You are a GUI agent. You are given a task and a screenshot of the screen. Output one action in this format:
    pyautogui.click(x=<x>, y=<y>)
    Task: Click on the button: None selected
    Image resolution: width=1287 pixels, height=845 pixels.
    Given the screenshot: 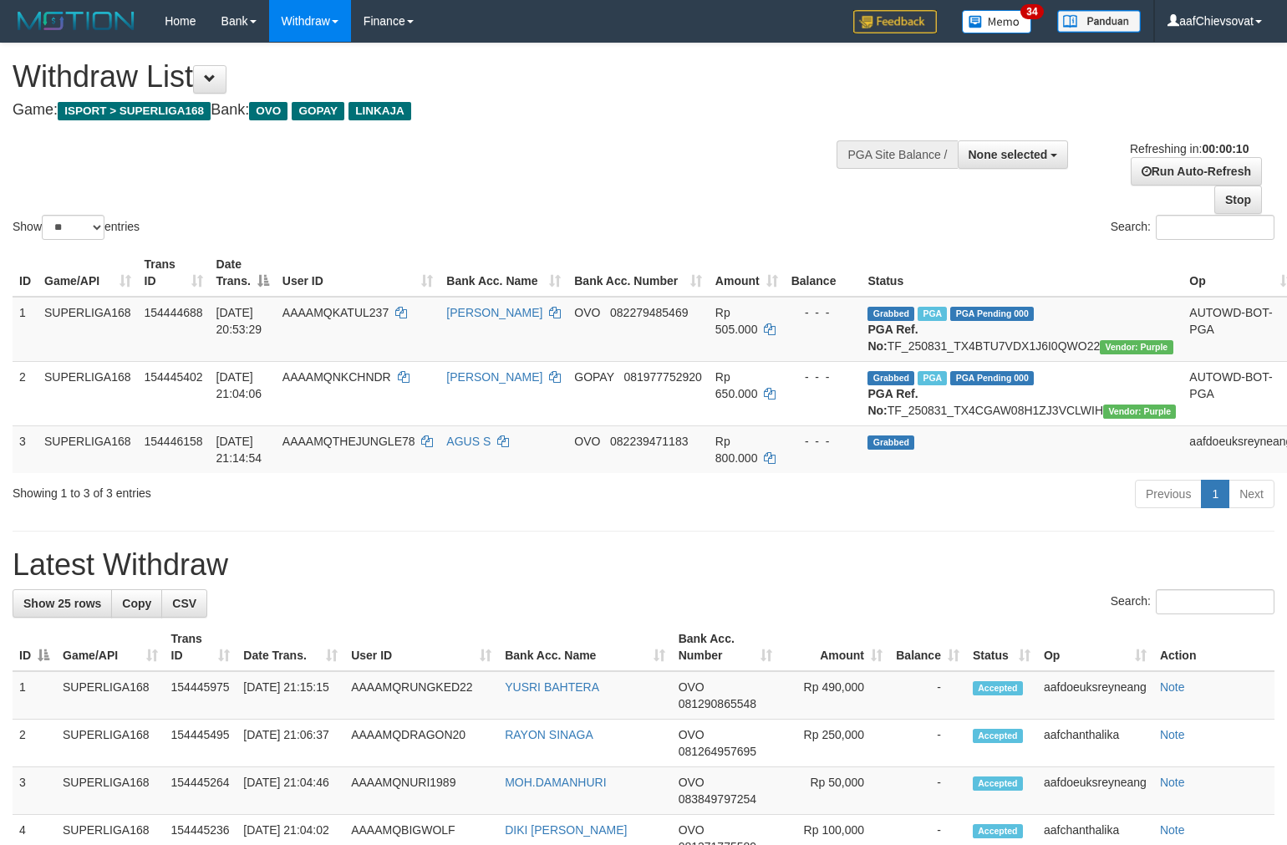 What is the action you would take?
    pyautogui.click(x=1013, y=155)
    